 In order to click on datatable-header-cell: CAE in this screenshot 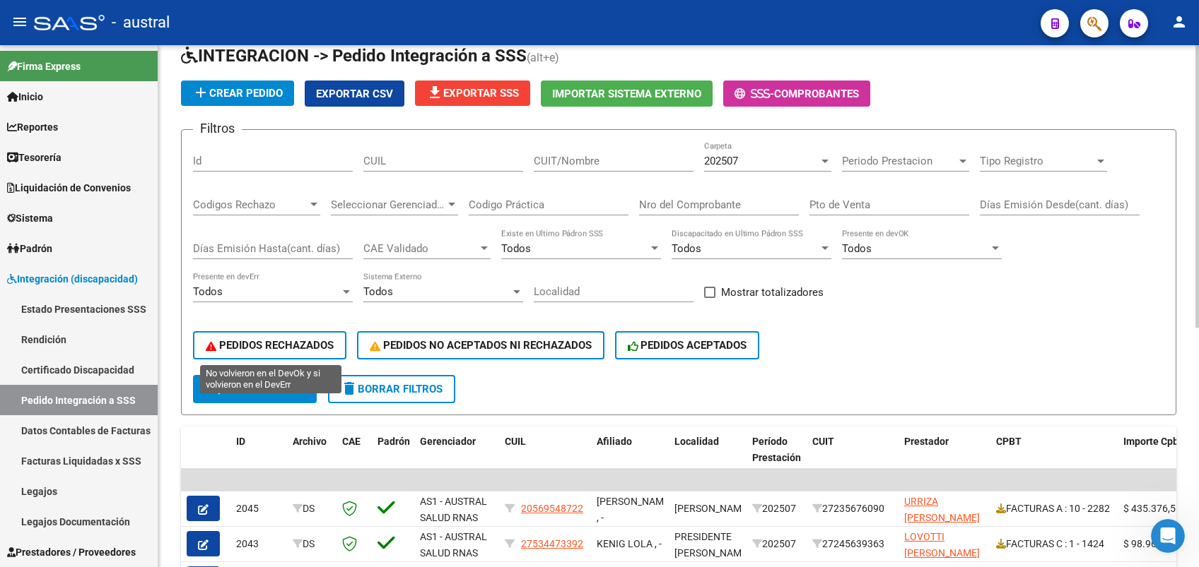, I will do `click(354, 458)`.